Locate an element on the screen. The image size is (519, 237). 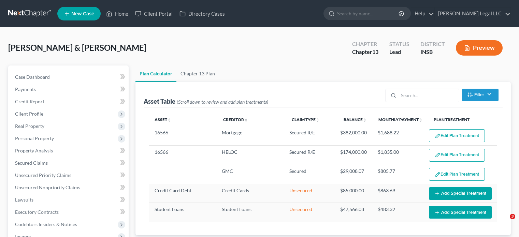
a: Chapter 13 Plan is located at coordinates (197, 74).